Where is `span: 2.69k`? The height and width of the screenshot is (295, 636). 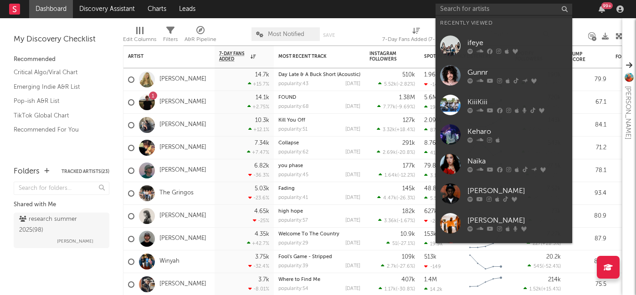 span: 2.69k is located at coordinates (389, 153).